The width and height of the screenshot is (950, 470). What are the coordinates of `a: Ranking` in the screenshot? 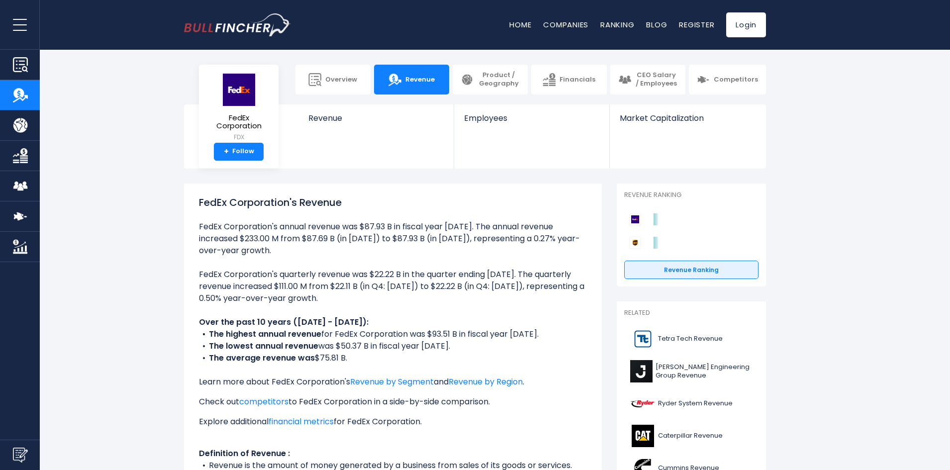 It's located at (617, 24).